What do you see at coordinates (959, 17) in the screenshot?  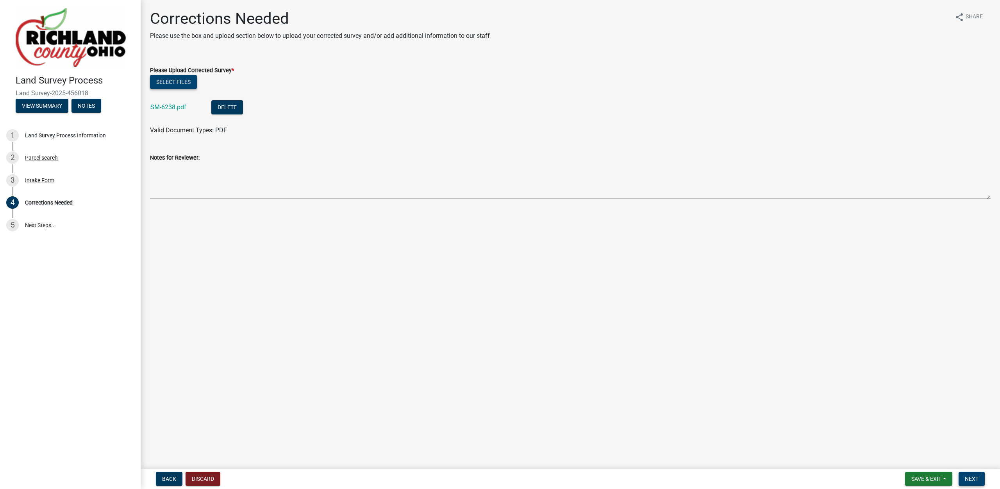 I see `i: share` at bounding box center [959, 17].